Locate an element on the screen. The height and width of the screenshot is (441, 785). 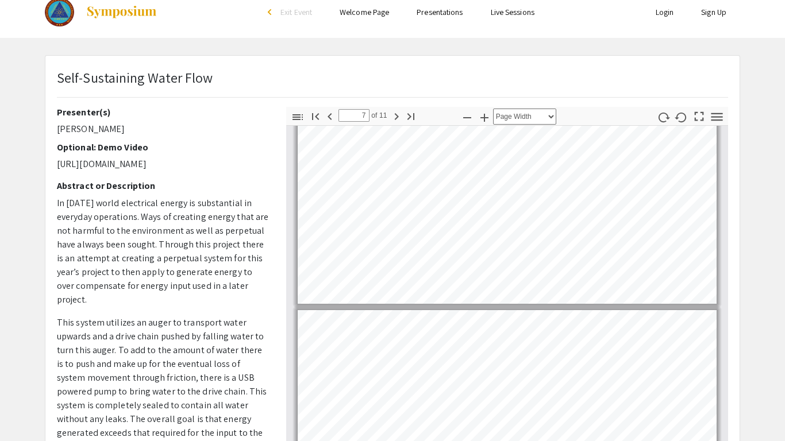
input: Page is located at coordinates (354, 116).